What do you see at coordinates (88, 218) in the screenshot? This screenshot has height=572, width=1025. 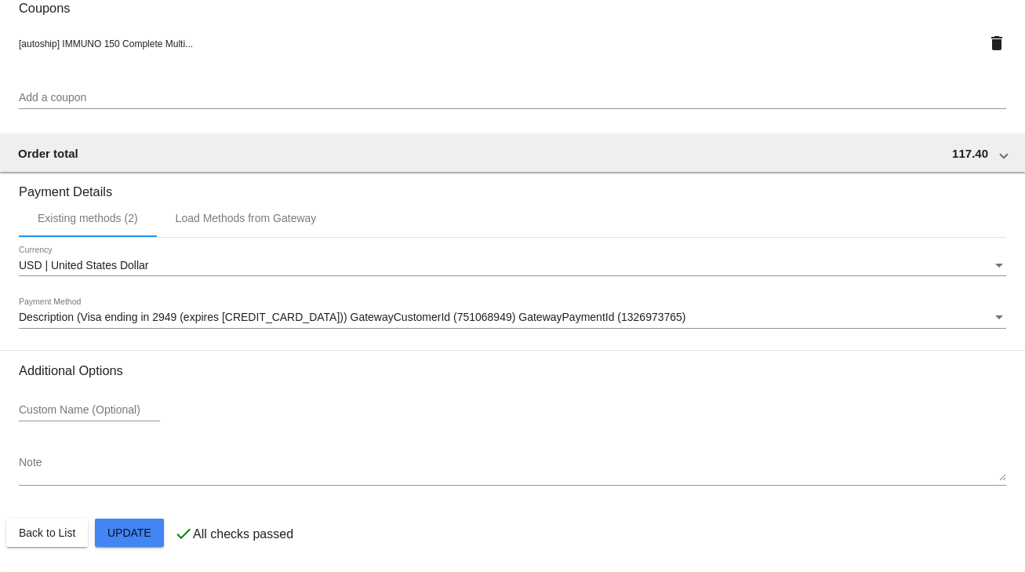 I see `div: Existing methods (2)` at bounding box center [88, 218].